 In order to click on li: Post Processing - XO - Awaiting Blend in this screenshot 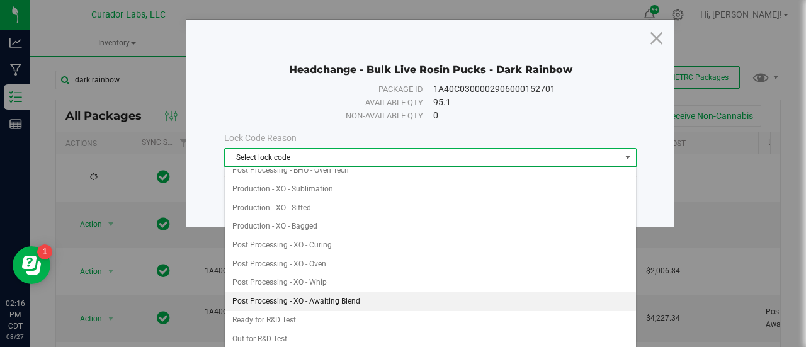, I will do `click(431, 302)`.